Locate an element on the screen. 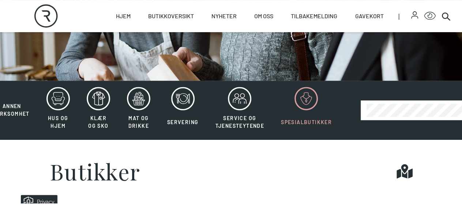 This screenshot has width=462, height=207. button: Spesialbutikker is located at coordinates (306, 110).